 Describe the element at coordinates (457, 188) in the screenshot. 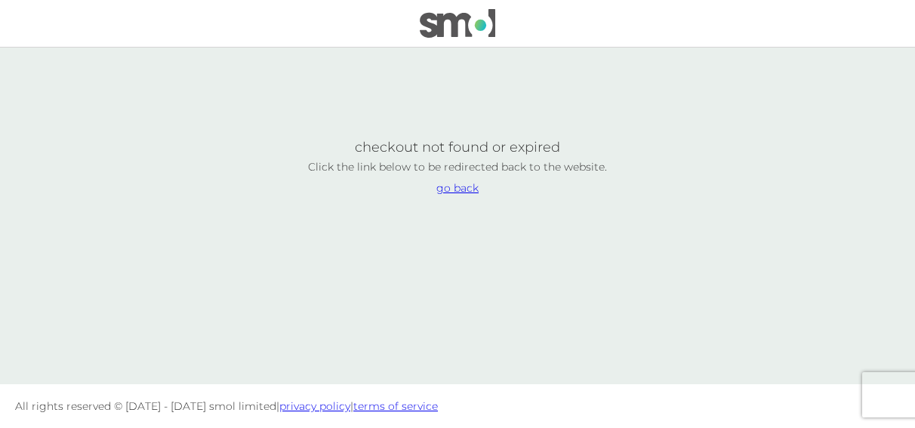

I see `a: go back` at that location.